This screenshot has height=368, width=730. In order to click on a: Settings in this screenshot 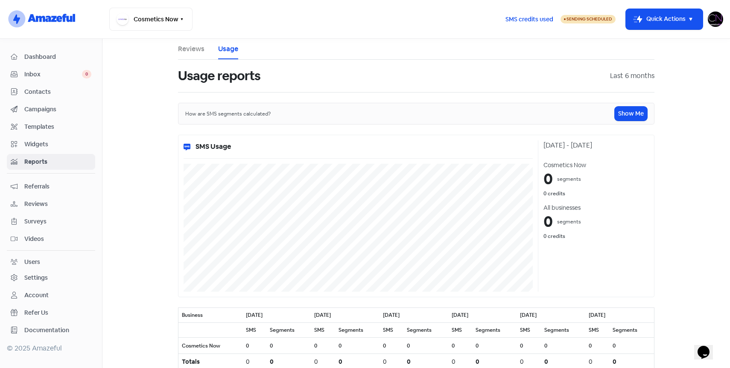, I will do `click(51, 278)`.